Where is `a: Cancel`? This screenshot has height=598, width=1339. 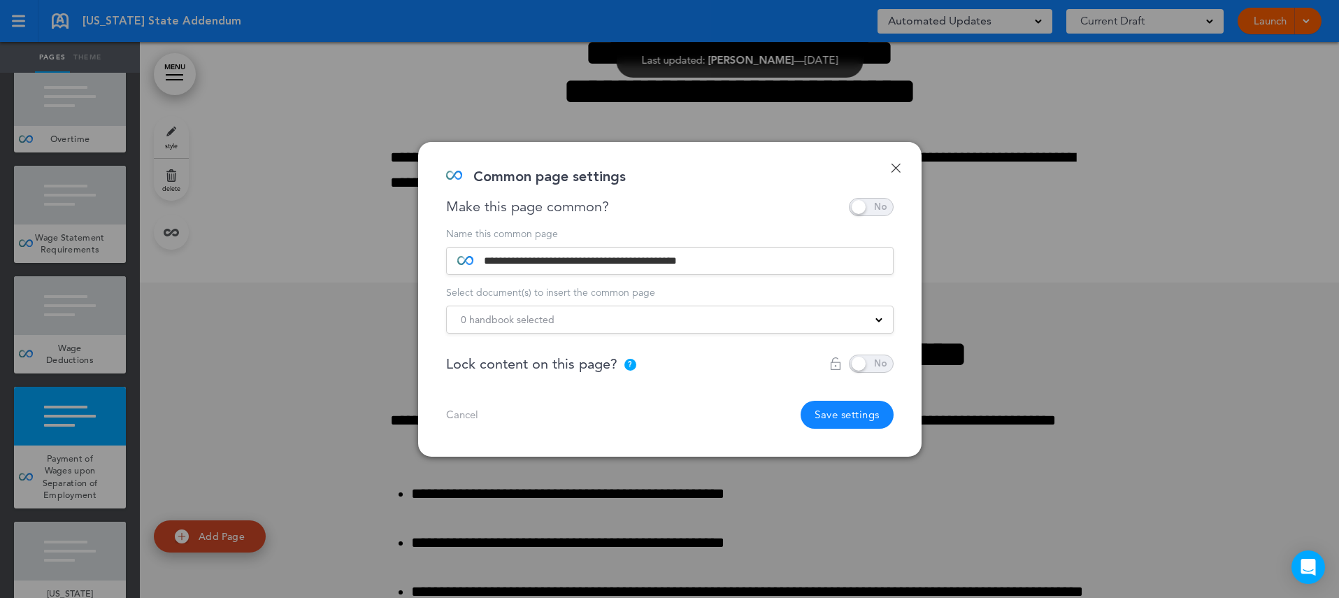 a: Cancel is located at coordinates (462, 414).